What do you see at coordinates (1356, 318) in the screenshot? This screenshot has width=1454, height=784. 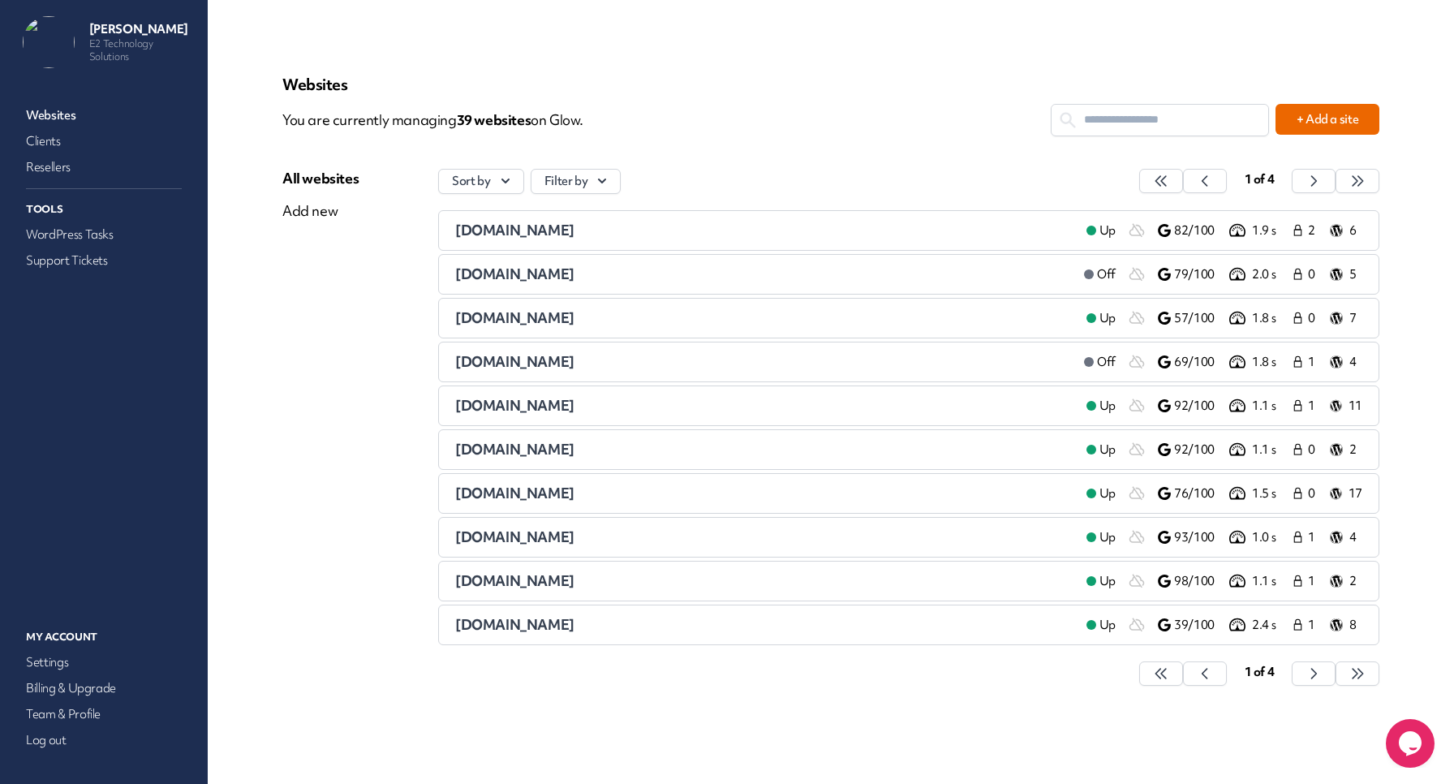 I see `p: 7` at bounding box center [1356, 318].